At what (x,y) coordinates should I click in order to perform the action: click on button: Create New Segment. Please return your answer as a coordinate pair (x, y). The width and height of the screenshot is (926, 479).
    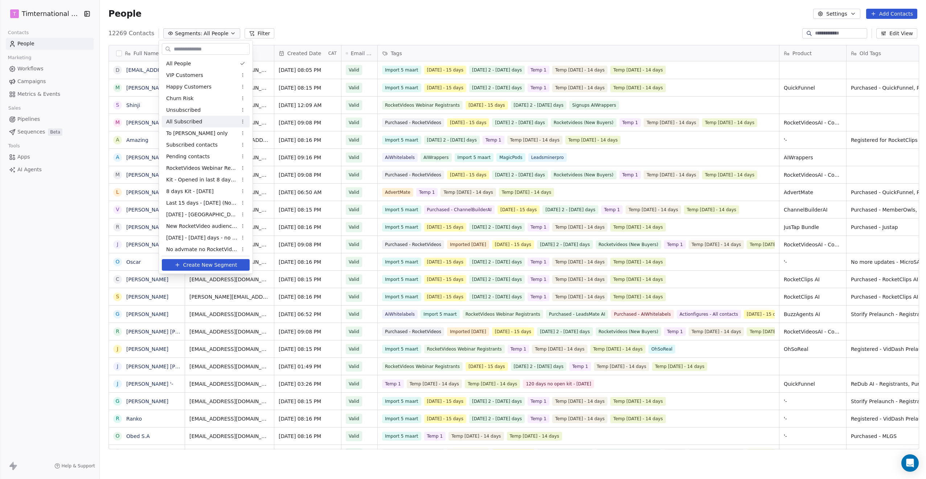
    Looking at the image, I should click on (206, 265).